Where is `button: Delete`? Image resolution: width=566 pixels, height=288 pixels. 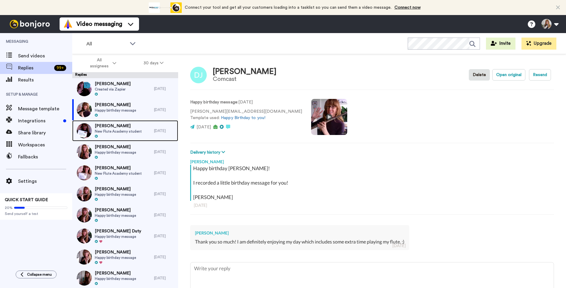 button: Delete is located at coordinates (479, 75).